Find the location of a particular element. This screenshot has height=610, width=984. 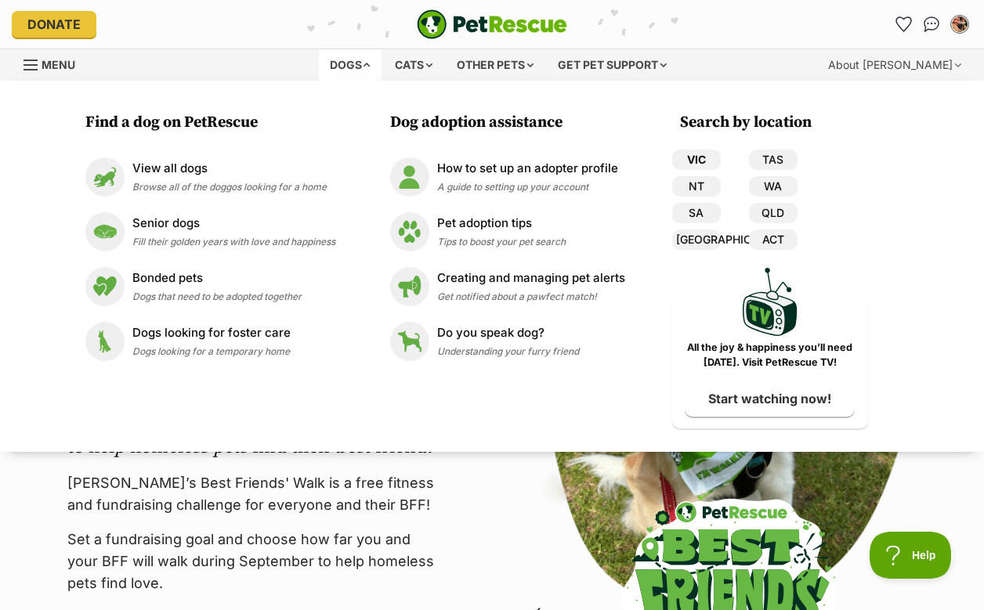

img: Do you speak dog? is located at coordinates (410, 342).